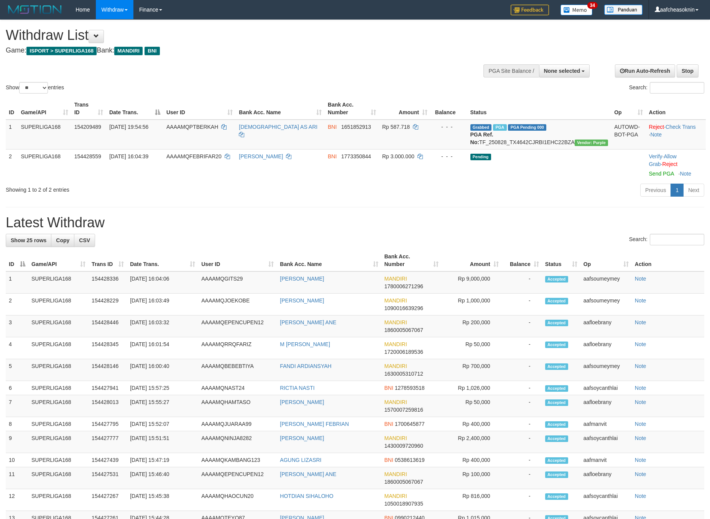 This screenshot has height=519, width=710. I want to click on a: Reject, so click(670, 164).